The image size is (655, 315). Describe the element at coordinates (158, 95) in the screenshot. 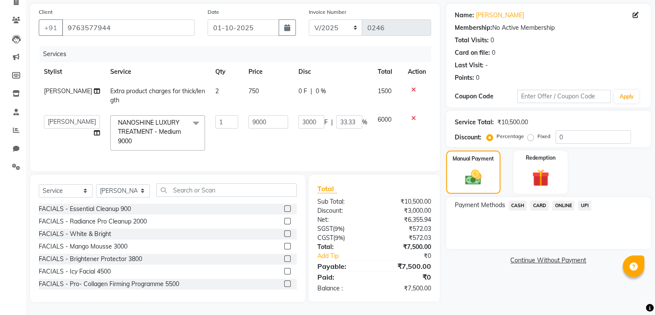

I see `span: Extra product charges for thick/length` at that location.